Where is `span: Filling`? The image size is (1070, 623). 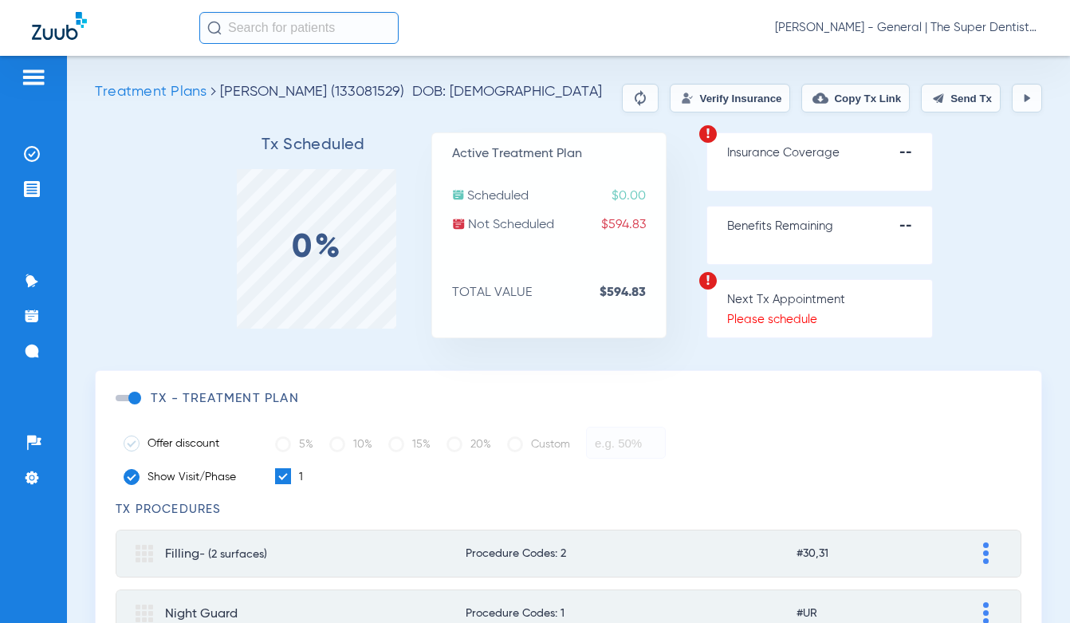 span: Filling is located at coordinates (216, 554).